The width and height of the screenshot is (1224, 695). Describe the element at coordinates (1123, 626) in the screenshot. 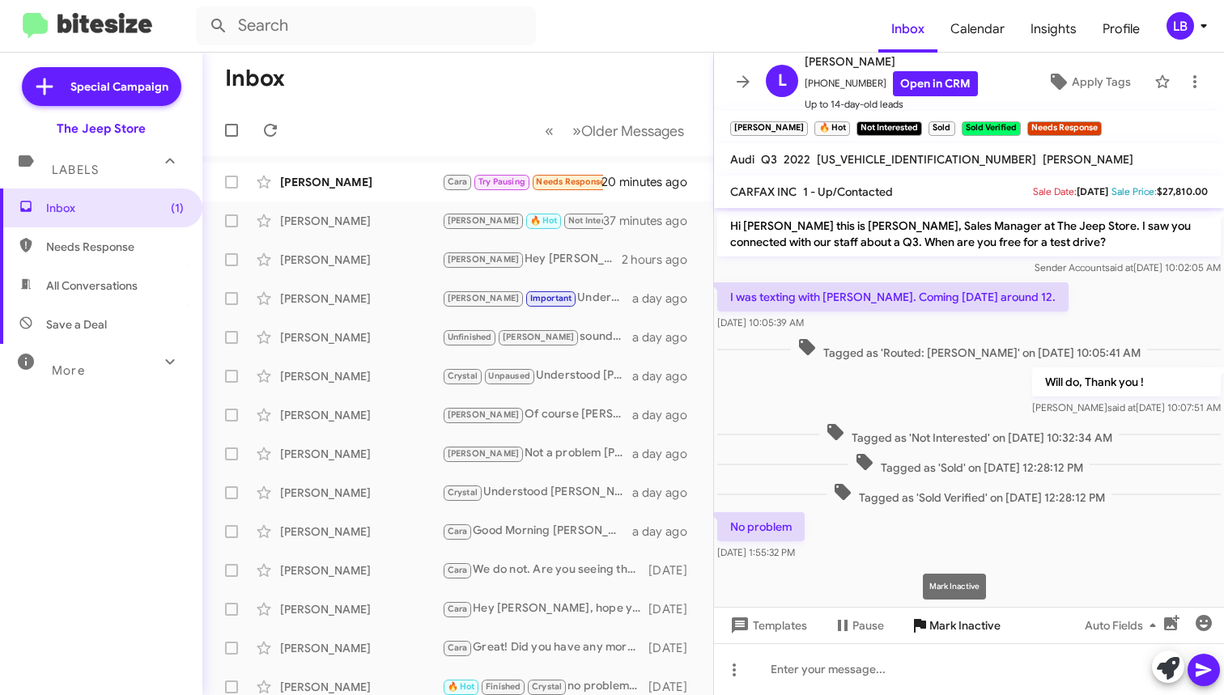

I see `span: Auto Fields` at that location.